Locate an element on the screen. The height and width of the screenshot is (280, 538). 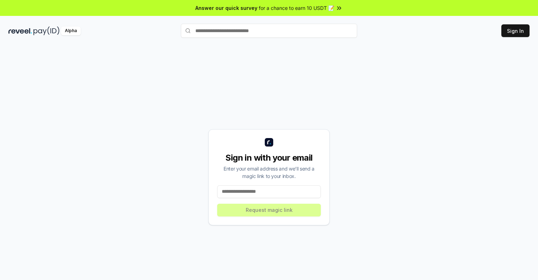
button: Sign In is located at coordinates (516, 31).